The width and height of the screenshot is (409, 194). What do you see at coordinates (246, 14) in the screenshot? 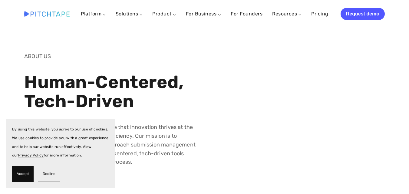
I see `a: For Founders` at bounding box center [246, 14].